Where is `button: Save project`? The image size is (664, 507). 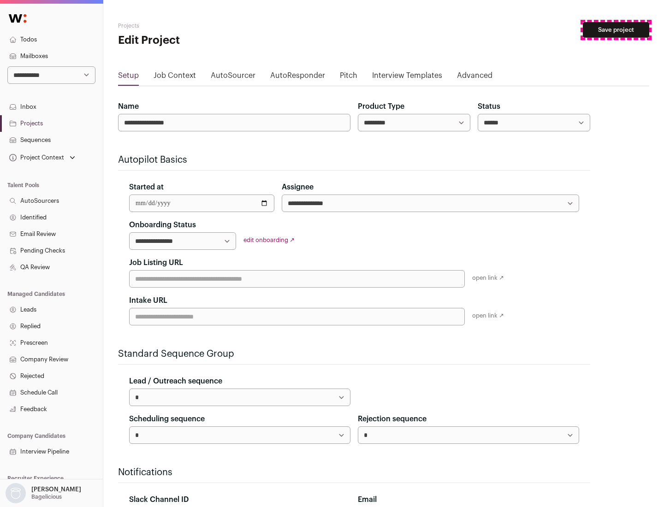
button: Save project is located at coordinates (616, 30).